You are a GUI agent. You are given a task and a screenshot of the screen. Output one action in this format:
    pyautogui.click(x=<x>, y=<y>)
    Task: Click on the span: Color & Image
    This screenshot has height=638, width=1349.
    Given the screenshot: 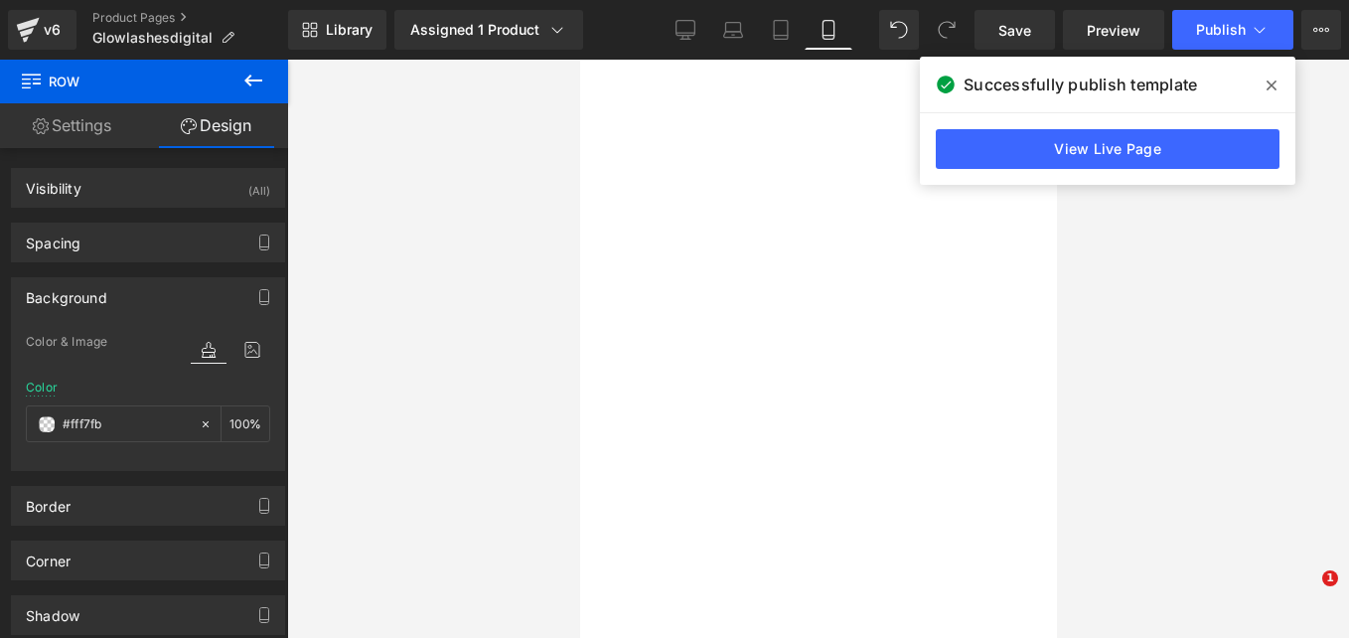 What is the action you would take?
    pyautogui.click(x=67, y=342)
    